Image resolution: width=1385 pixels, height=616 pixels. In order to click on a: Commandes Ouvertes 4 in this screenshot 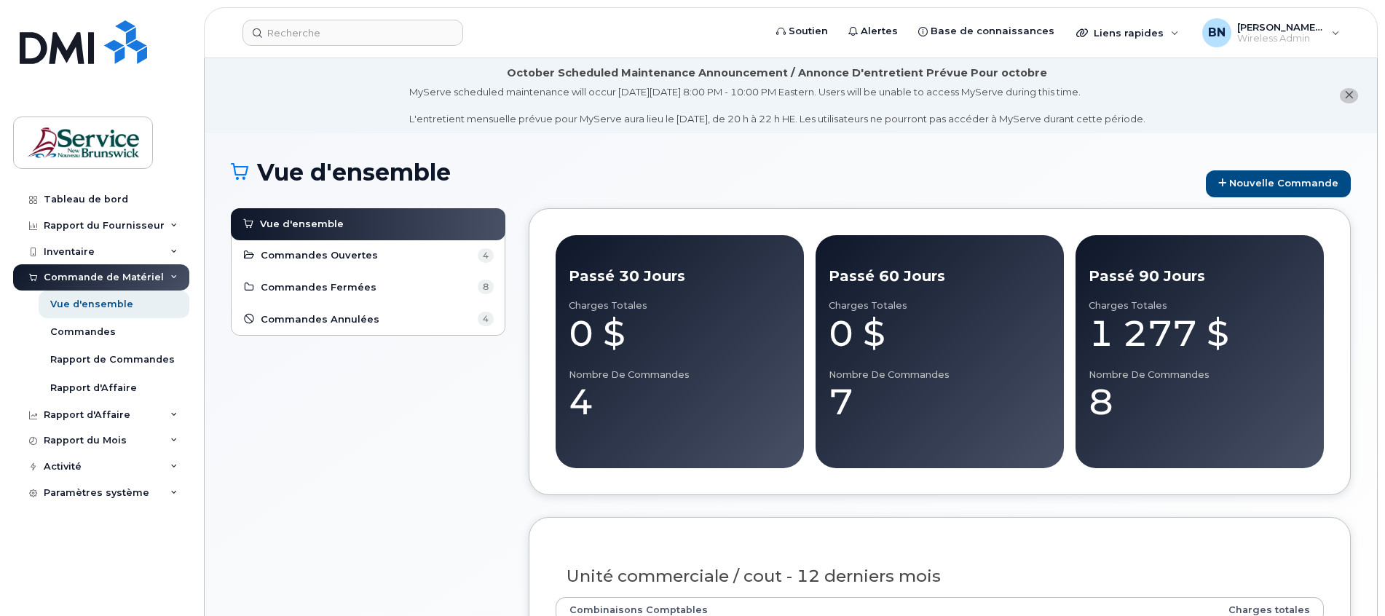, I will do `click(368, 256)`.